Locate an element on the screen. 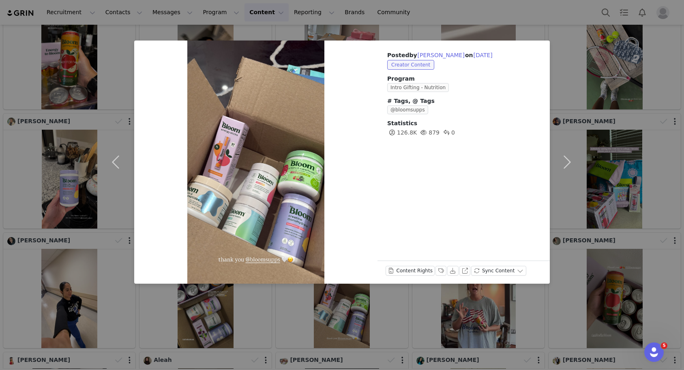 This screenshot has width=684, height=370. span: 0 is located at coordinates (448, 133).